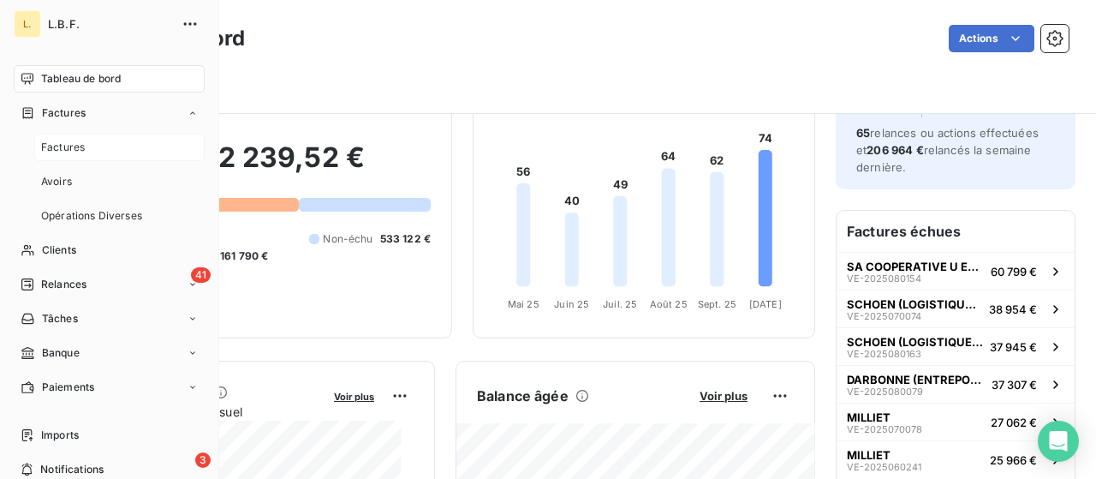  Describe the element at coordinates (203, 460) in the screenshot. I see `span: 3` at that location.